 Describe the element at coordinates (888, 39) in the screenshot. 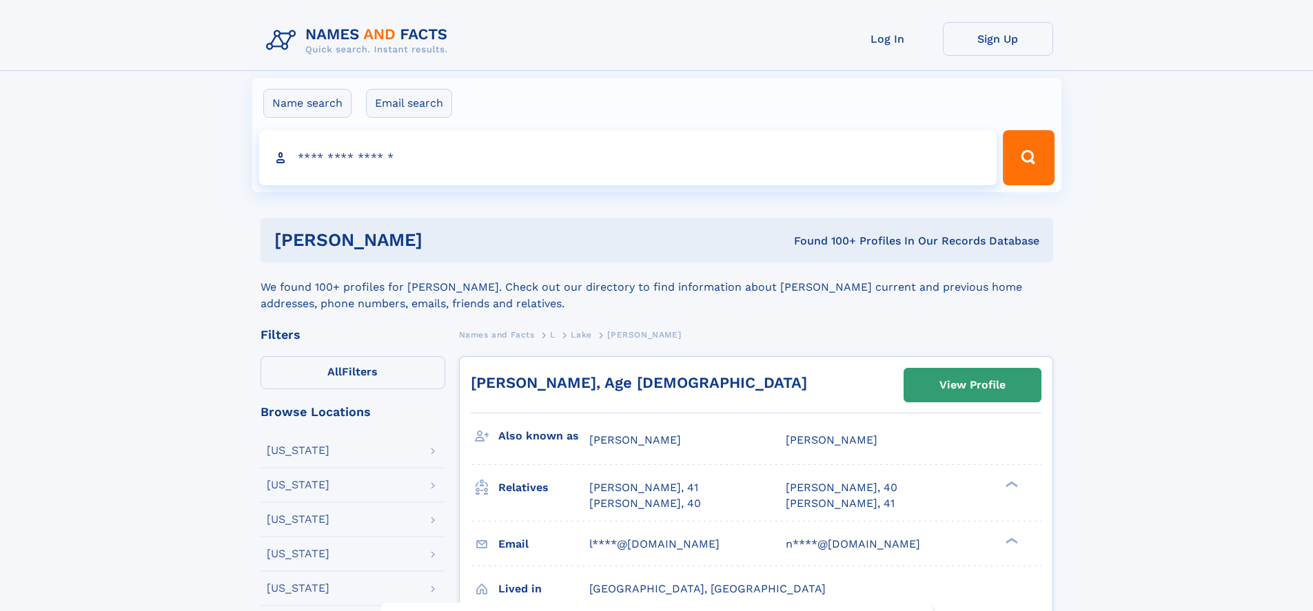

I see `a: Log In` at that location.